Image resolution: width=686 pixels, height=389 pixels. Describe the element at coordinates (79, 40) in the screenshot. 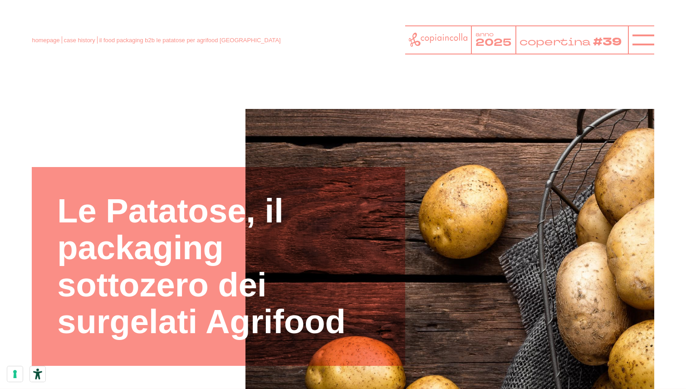

I see `a: case history` at that location.